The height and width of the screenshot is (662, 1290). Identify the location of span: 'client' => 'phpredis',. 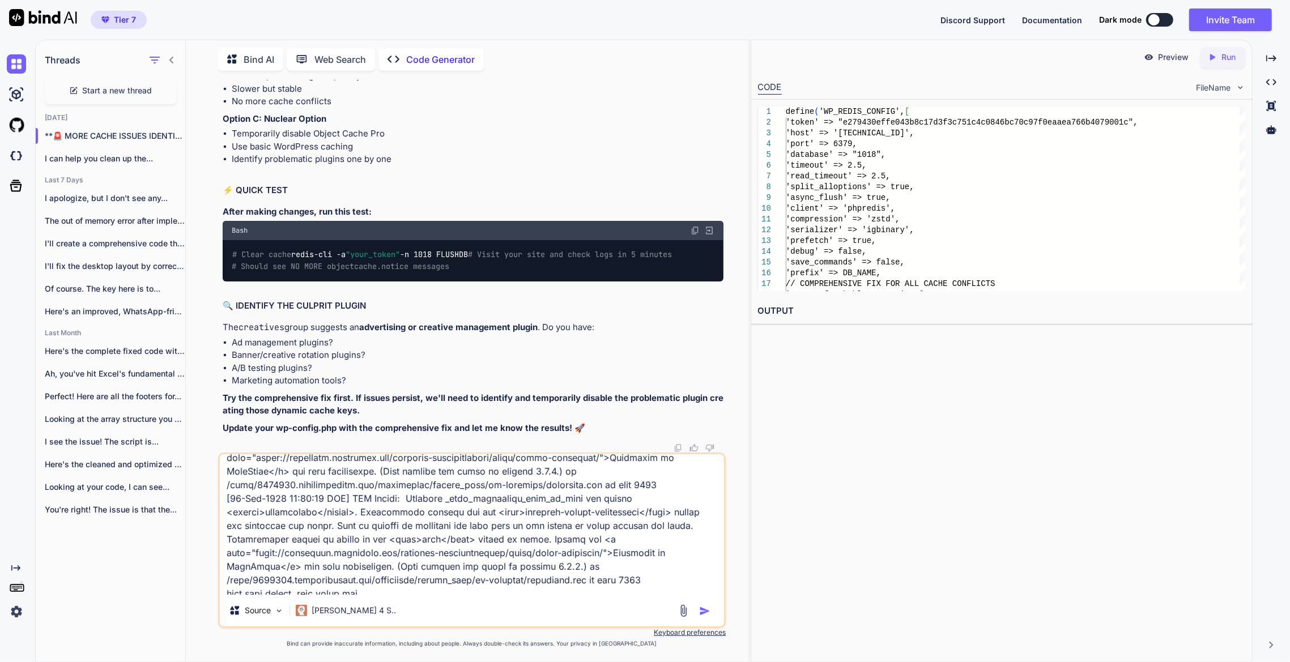
(840, 208).